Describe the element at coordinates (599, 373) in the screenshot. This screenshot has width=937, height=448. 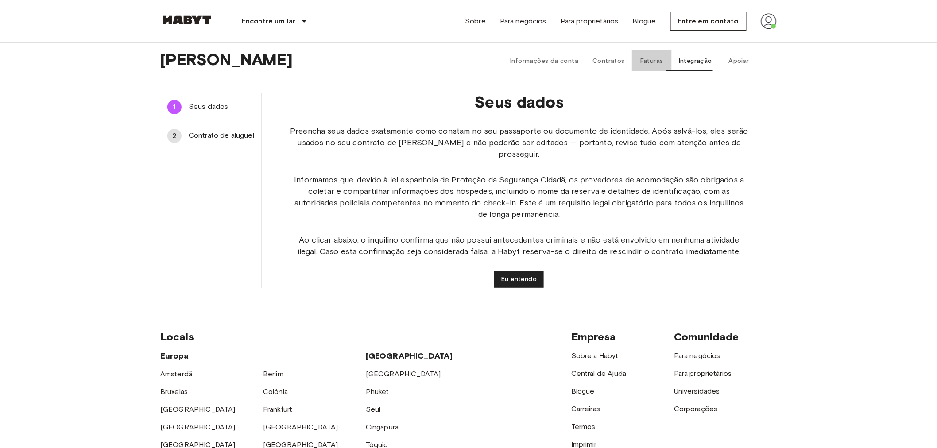
I see `font: Central de Ajuda` at that location.